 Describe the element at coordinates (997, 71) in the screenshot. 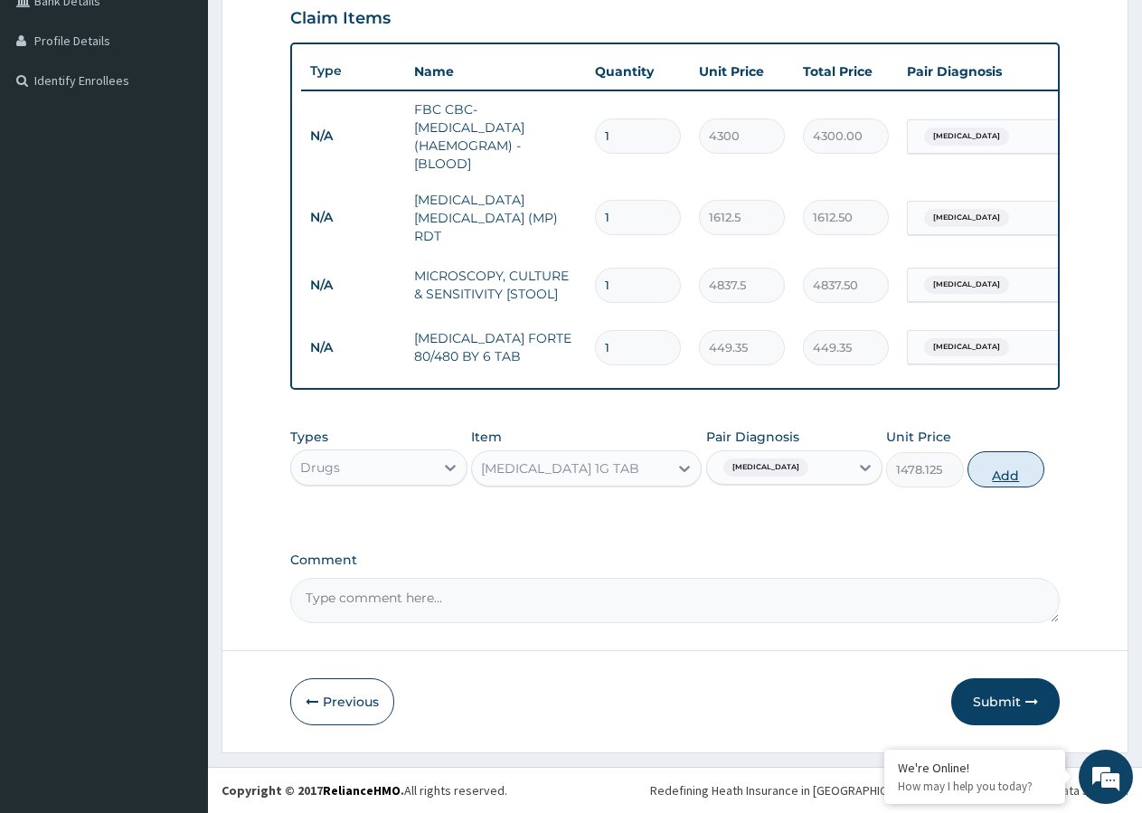

I see `th: Pair Diagnosis` at that location.